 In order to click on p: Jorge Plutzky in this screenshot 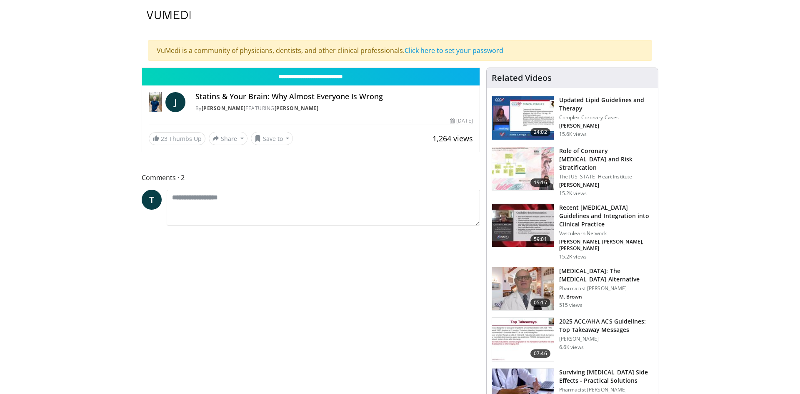, I will do `click(606, 245)`.